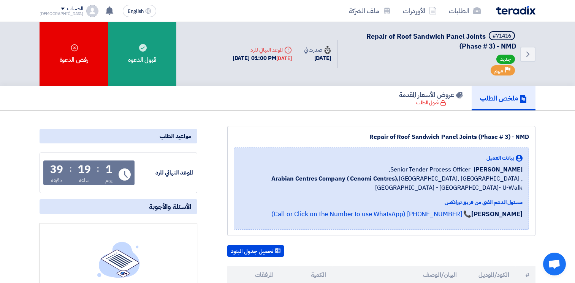 Image resolution: width=575 pixels, height=283 pixels. I want to click on h5: Repair of Roof Sandwich Panel Joints (Phase # 3) - NMD, so click(432, 41).